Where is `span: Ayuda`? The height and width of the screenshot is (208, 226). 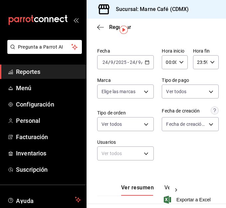
span: Ayuda is located at coordinates (44, 200).